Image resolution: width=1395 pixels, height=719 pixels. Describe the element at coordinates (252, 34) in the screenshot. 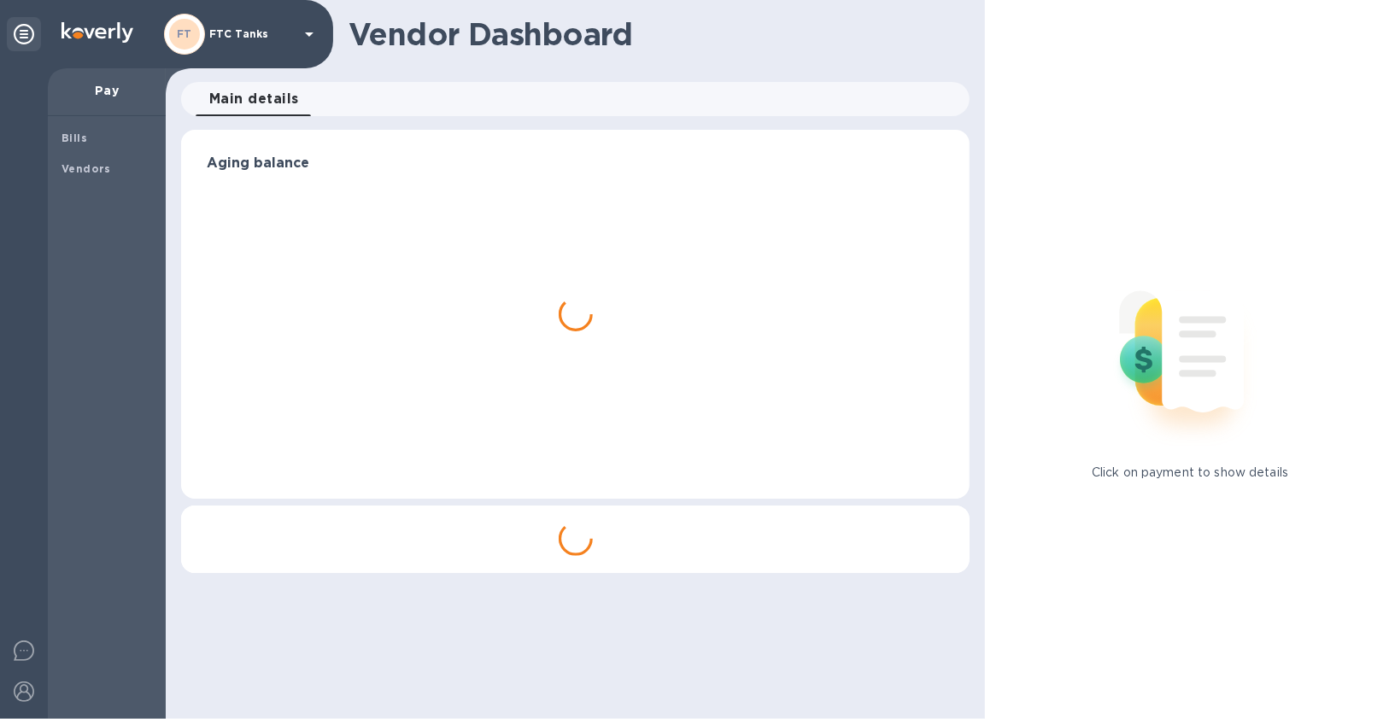

I see `p: FTC Tanks` at that location.